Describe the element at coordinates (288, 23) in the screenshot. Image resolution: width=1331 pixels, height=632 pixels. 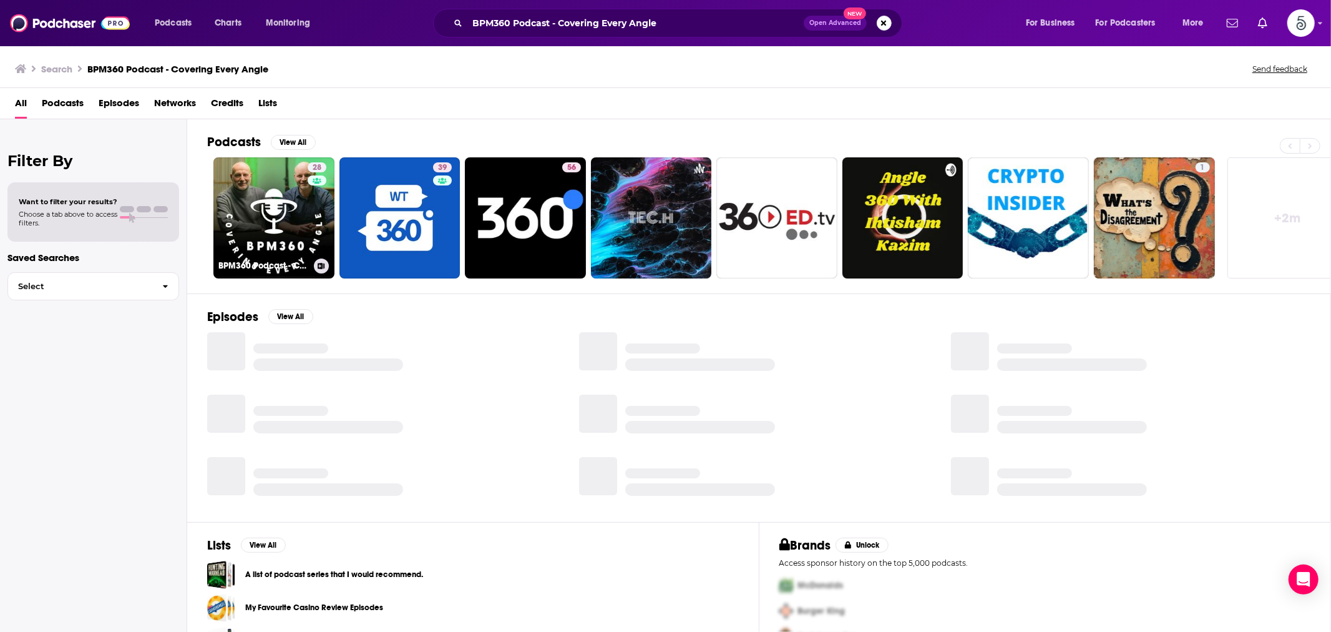
I see `span: Monitoring` at that location.